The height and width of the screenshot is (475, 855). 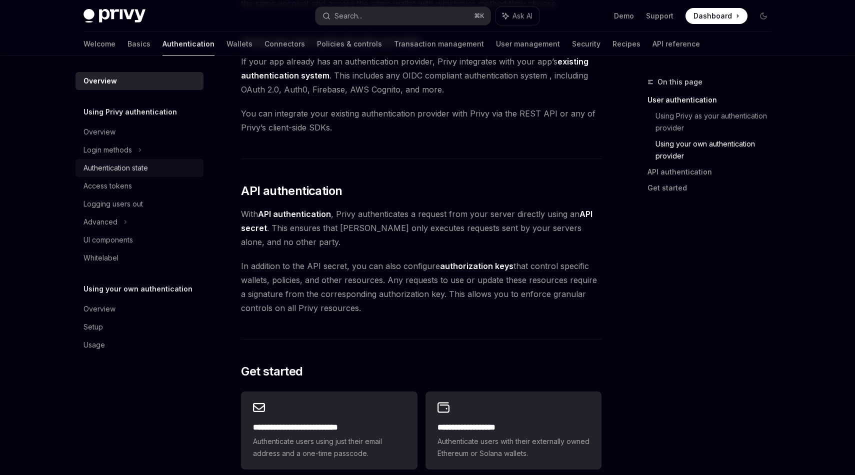 What do you see at coordinates (439, 44) in the screenshot?
I see `a: Transaction management` at bounding box center [439, 44].